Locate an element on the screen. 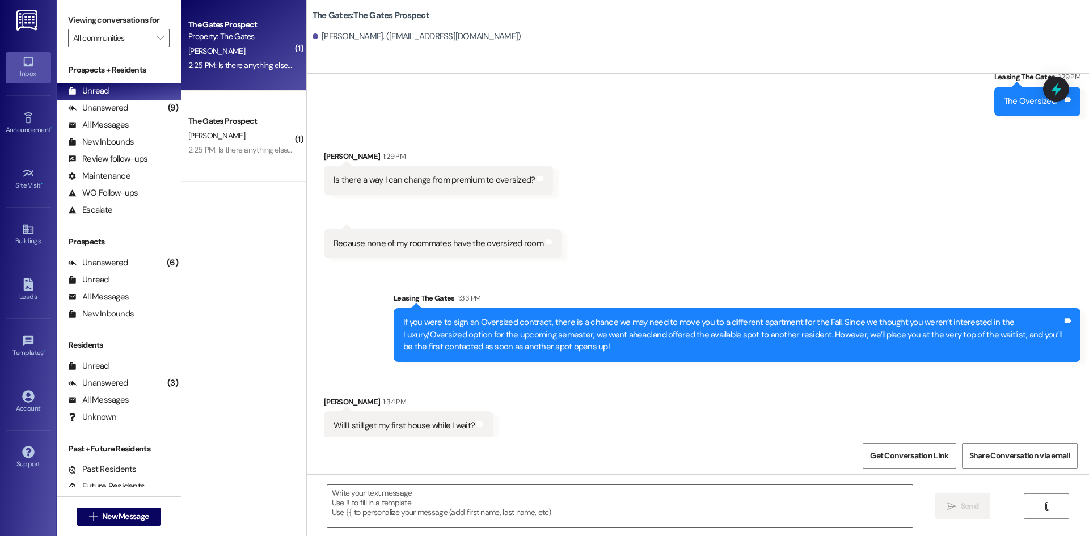 The width and height of the screenshot is (1089, 536). a: Inbox is located at coordinates (28, 67).